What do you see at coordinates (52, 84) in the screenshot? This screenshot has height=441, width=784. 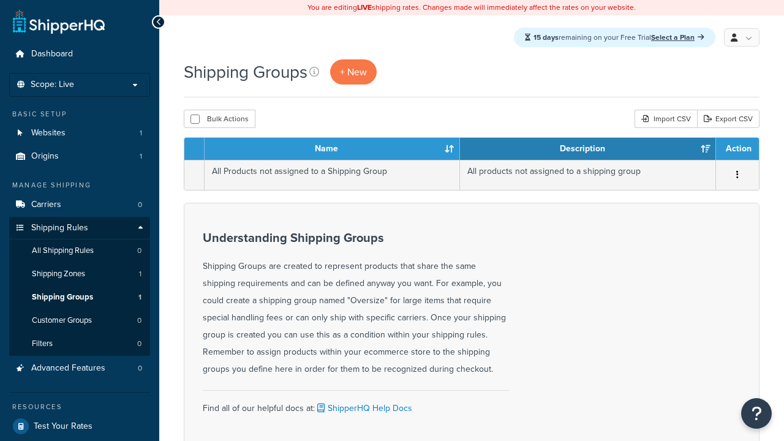 I see `span: Scope: Live` at bounding box center [52, 84].